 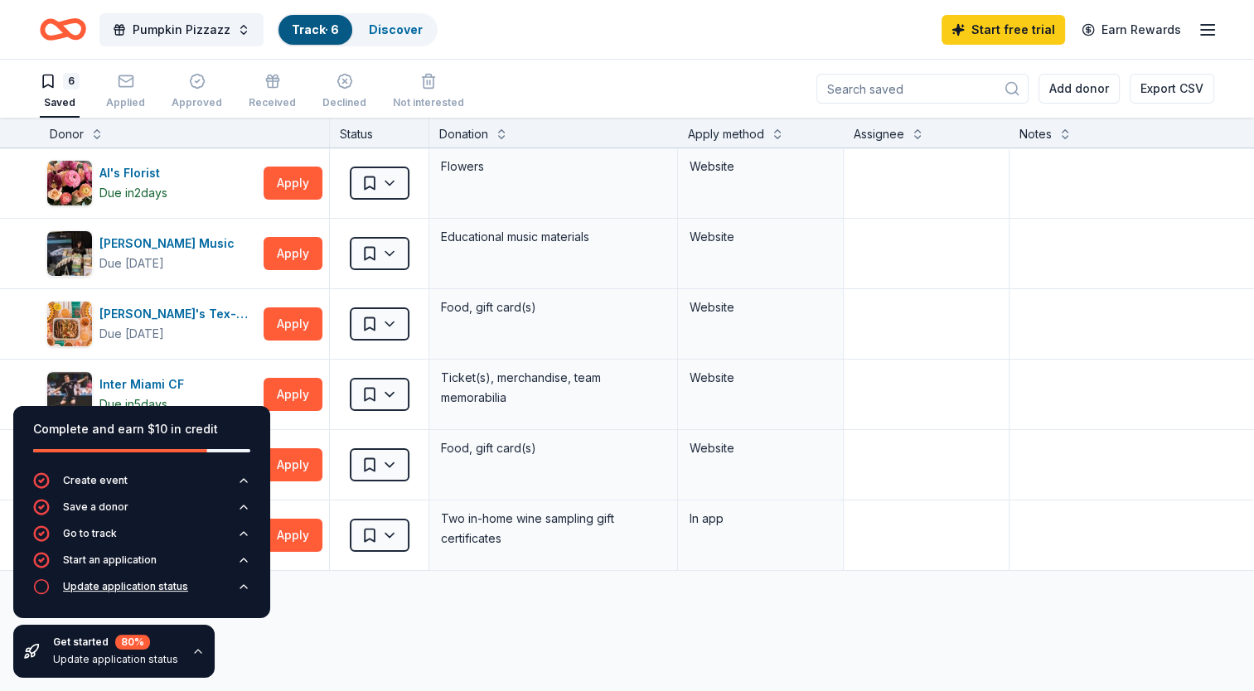 I want to click on div: Get started, so click(x=115, y=642).